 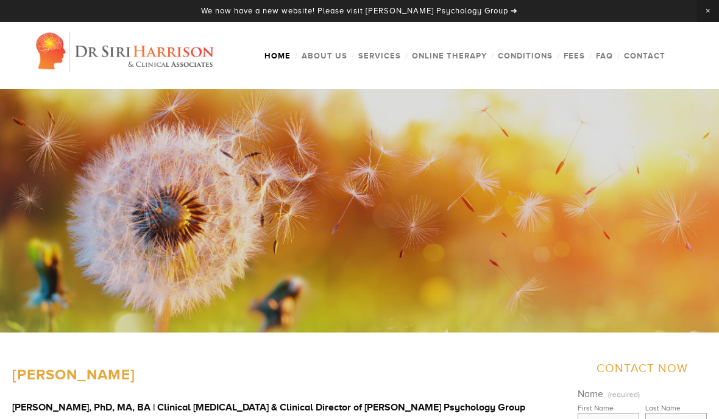 I want to click on a: Fees, so click(x=574, y=55).